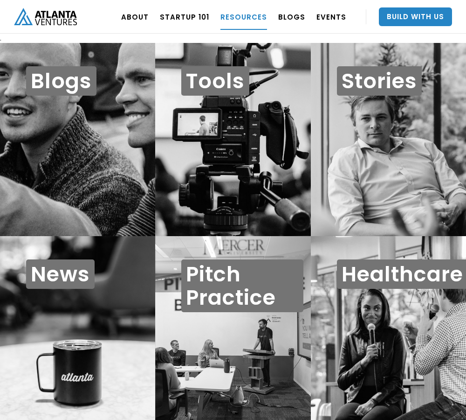  Describe the element at coordinates (415, 17) in the screenshot. I see `a: Build With Us` at that location.